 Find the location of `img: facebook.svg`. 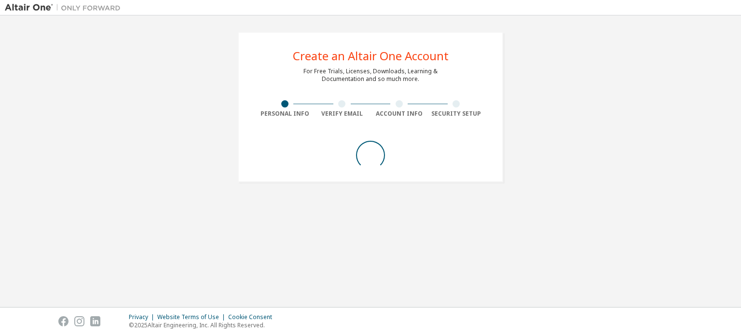

img: facebook.svg is located at coordinates (63, 321).